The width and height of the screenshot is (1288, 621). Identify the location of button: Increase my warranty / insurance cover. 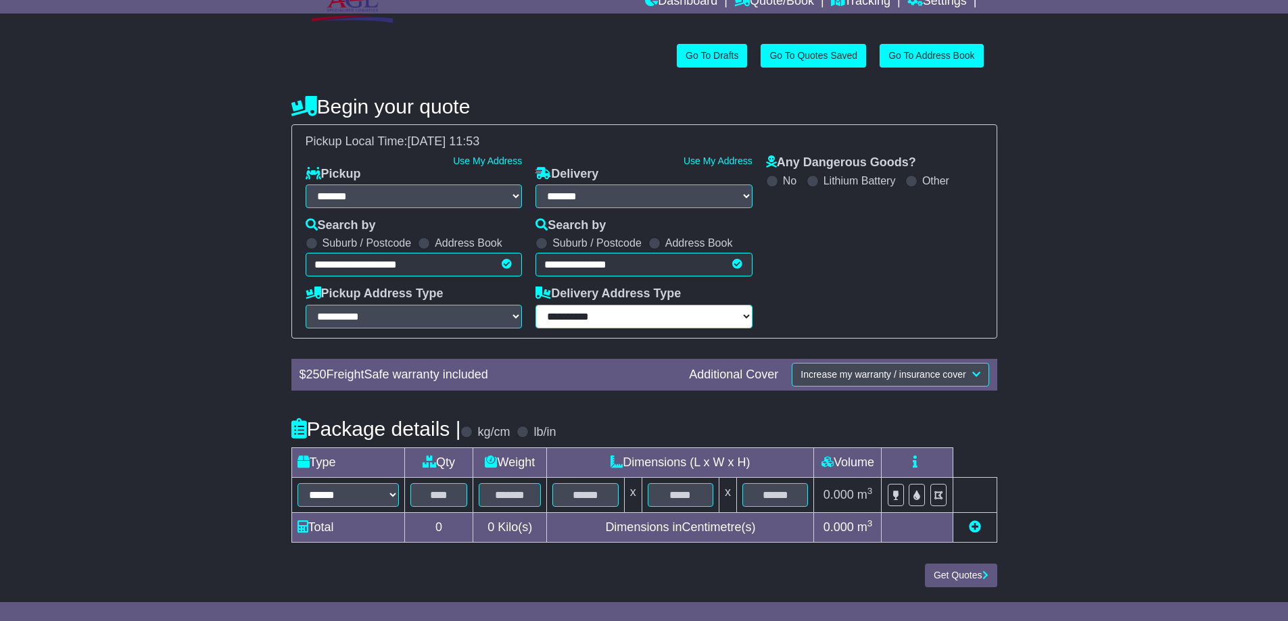
(890, 374).